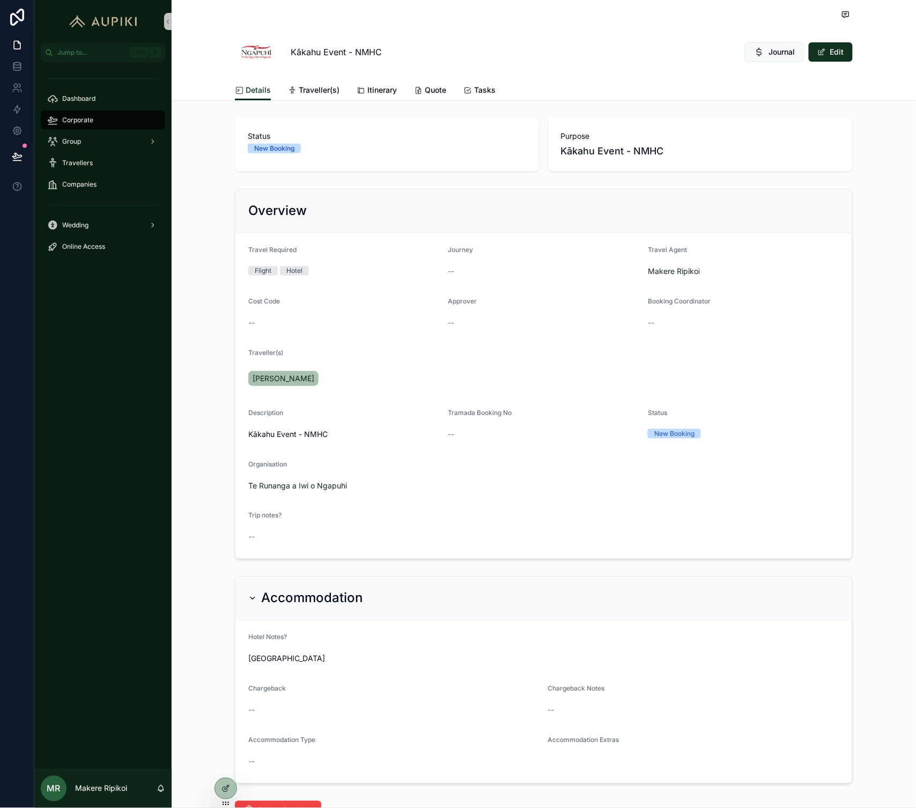 The image size is (916, 808). Describe the element at coordinates (264, 301) in the screenshot. I see `span: Cost Code` at that location.